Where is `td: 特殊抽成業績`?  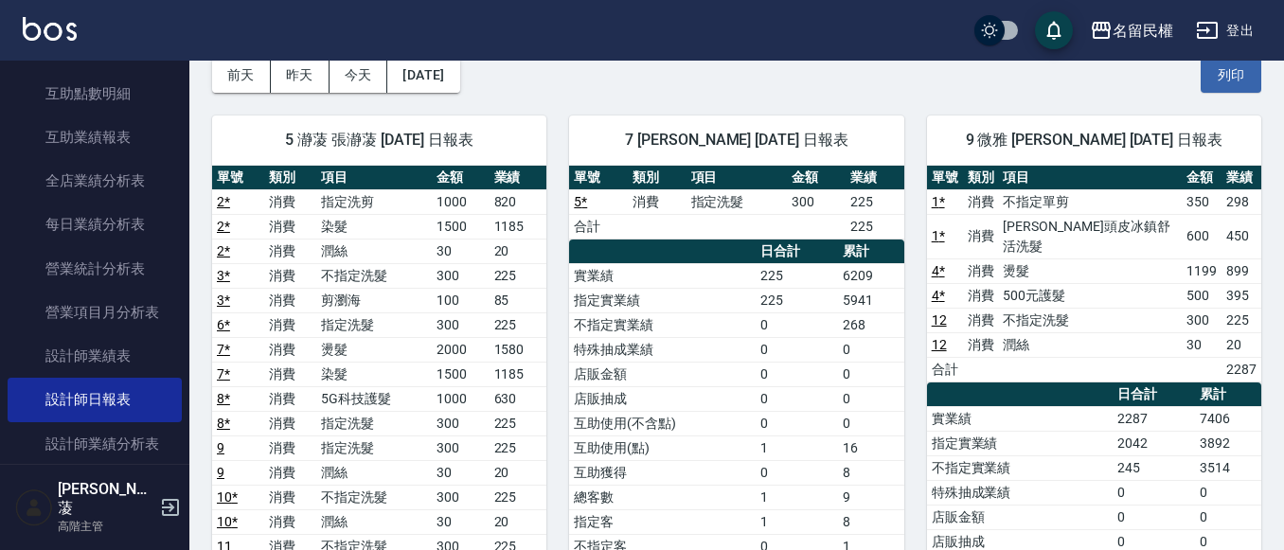 td: 特殊抽成業績 is located at coordinates (1020, 492).